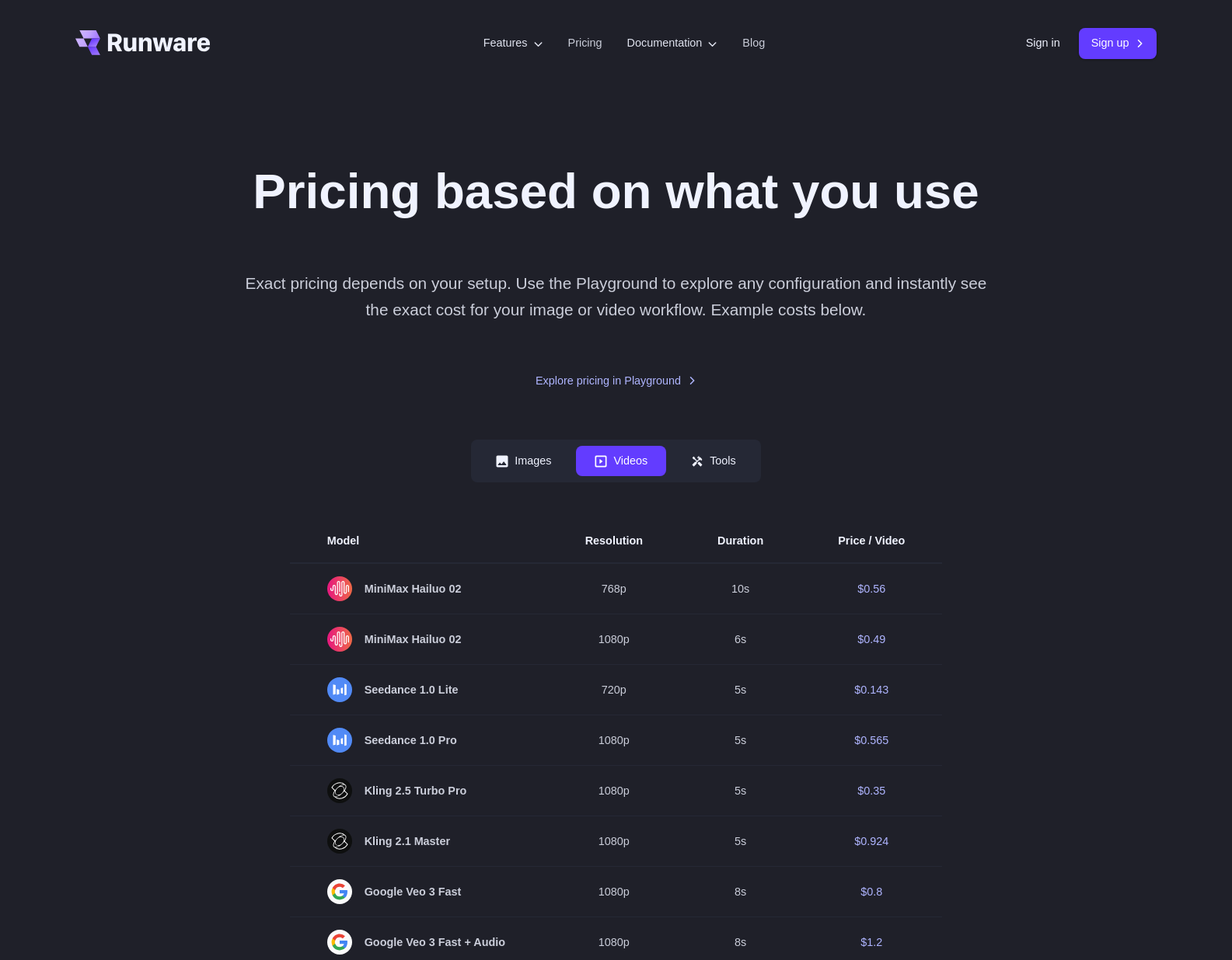  Describe the element at coordinates (871, 690) in the screenshot. I see `td: $0.143` at that location.